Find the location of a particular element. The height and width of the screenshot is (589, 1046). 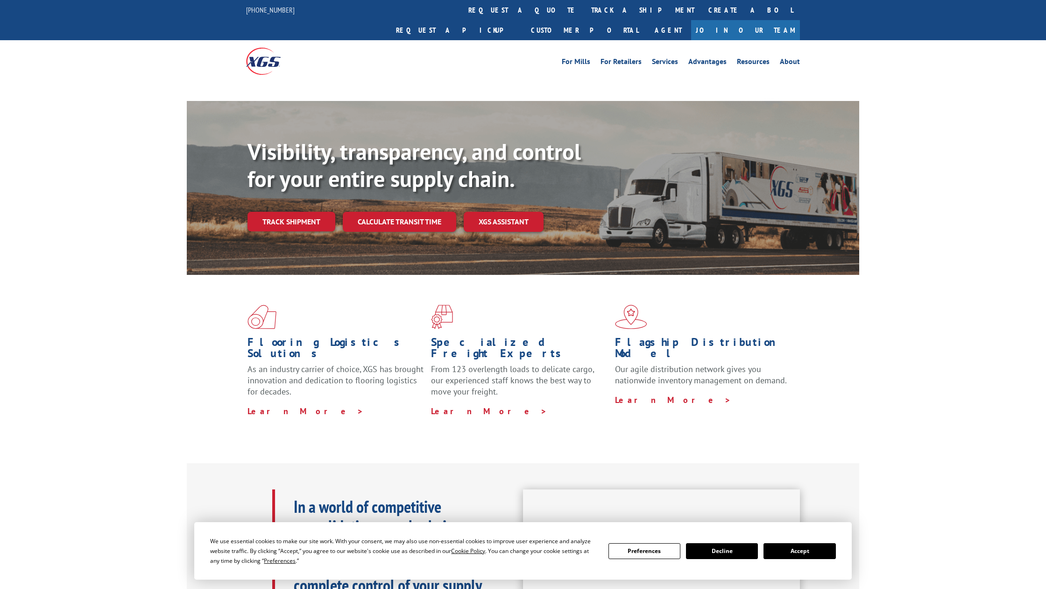

img: xgs-icon-total-supply-chain-intelligence-red is located at coordinates (262, 317).